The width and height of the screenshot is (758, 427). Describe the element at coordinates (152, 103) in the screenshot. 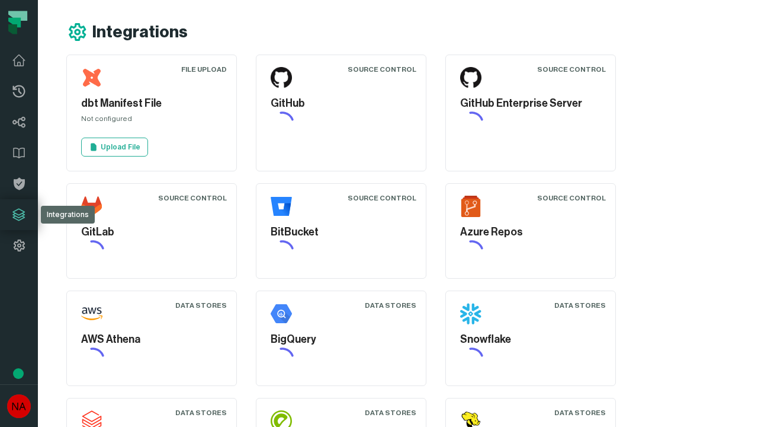

I see `h5: dbt Manifest File` at that location.